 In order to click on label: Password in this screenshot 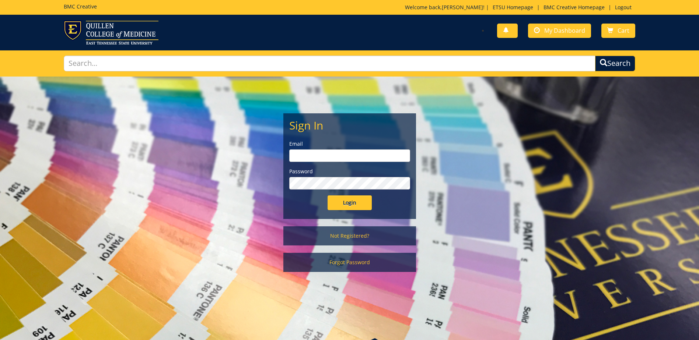, I will do `click(350, 172)`.